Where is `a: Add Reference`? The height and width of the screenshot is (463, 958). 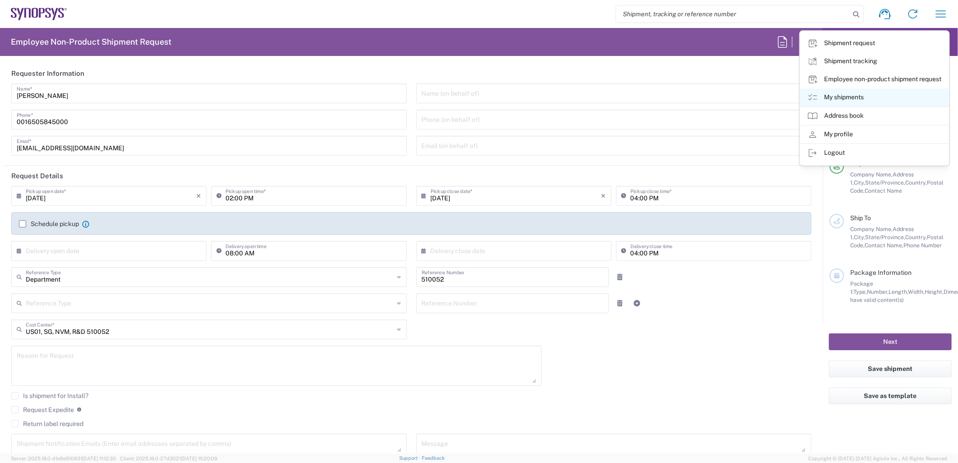 a: Add Reference is located at coordinates (637, 303).